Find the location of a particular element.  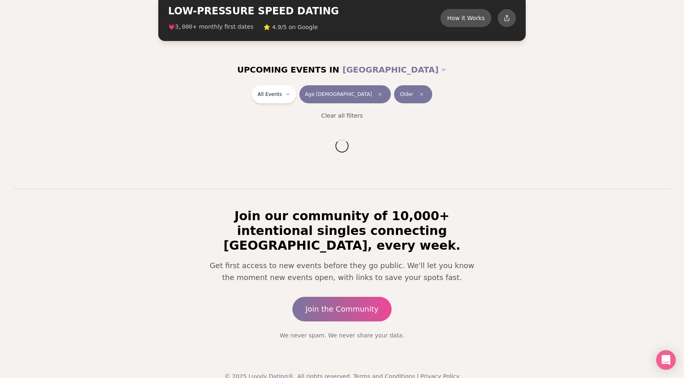

p: Get first access to new events before they go public. We'll let you know the moment new events op... is located at coordinates (342, 271).